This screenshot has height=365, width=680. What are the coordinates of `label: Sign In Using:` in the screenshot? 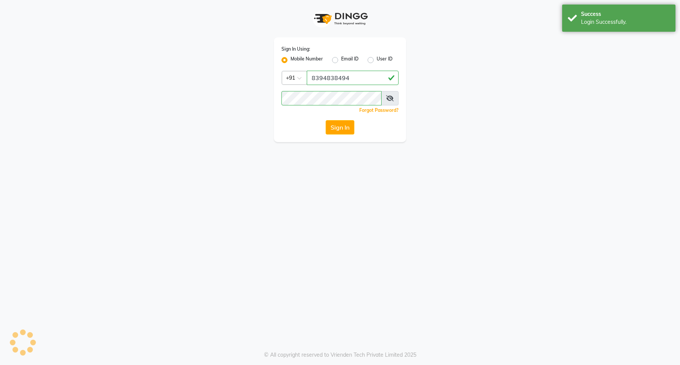 It's located at (296, 49).